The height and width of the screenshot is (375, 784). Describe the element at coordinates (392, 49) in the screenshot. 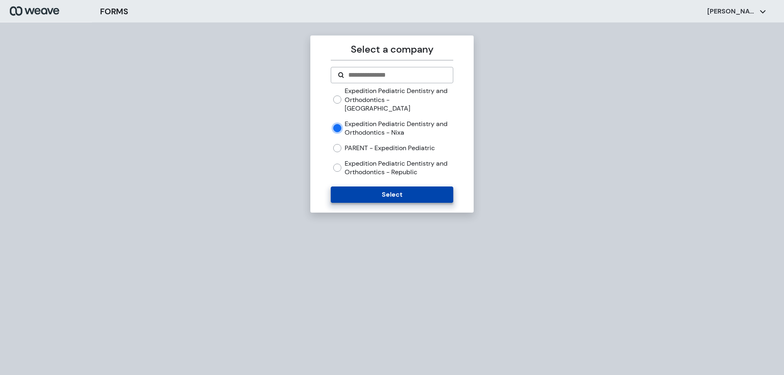

I see `p: Select a company` at that location.